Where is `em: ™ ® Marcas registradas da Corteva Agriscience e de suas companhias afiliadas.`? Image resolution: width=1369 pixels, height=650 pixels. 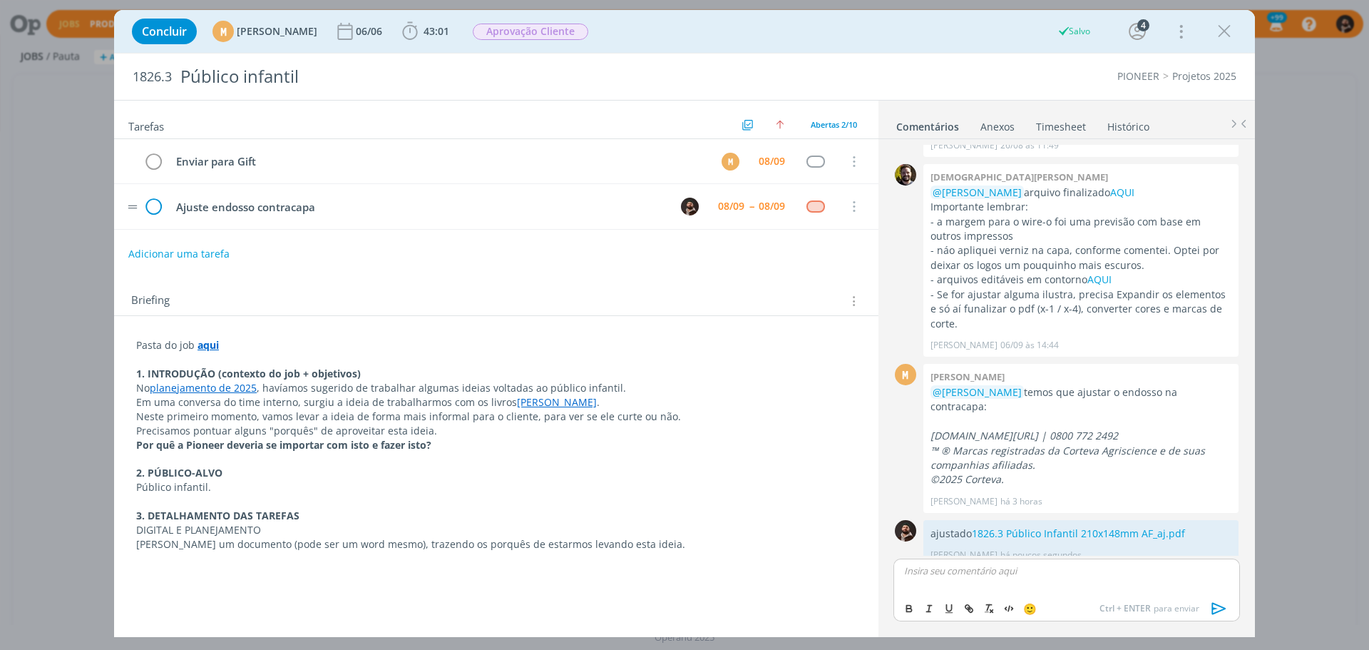 em: ™ ® Marcas registradas da Corteva Agriscience e de suas companhias afiliadas. is located at coordinates (1067, 457).